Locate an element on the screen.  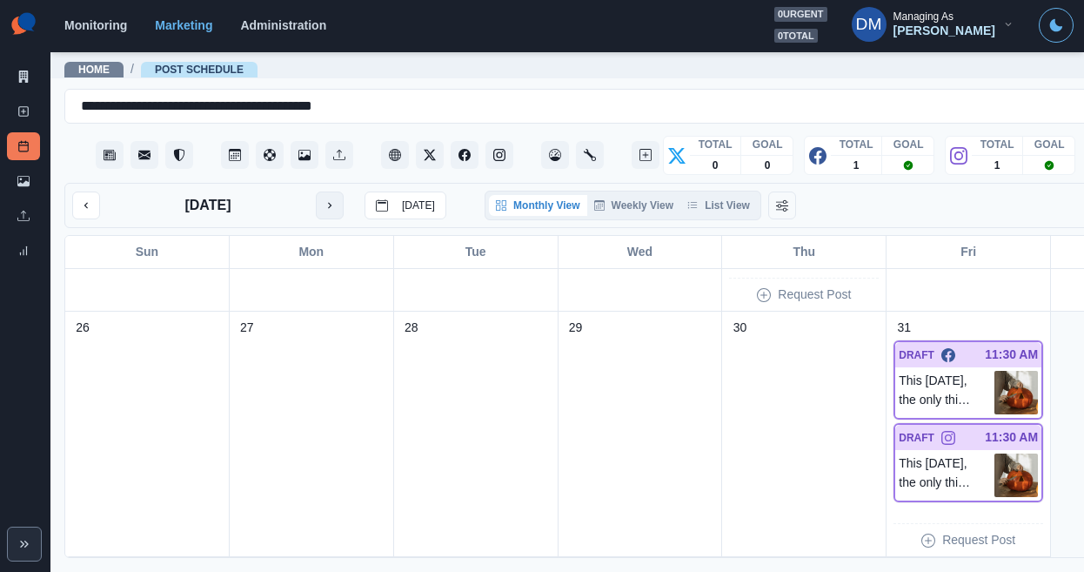
button: Facebook is located at coordinates (465, 155).